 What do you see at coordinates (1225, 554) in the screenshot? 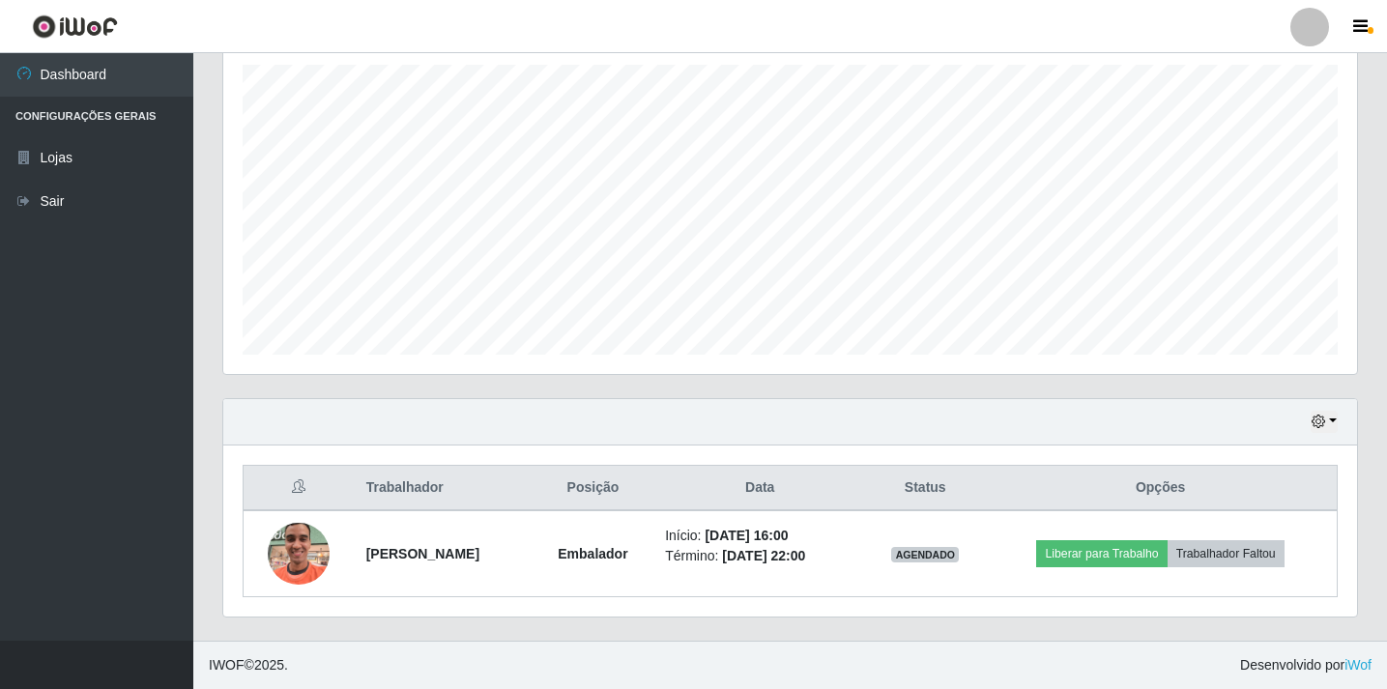
I see `button: Trabalhador Faltou` at bounding box center [1225, 554].